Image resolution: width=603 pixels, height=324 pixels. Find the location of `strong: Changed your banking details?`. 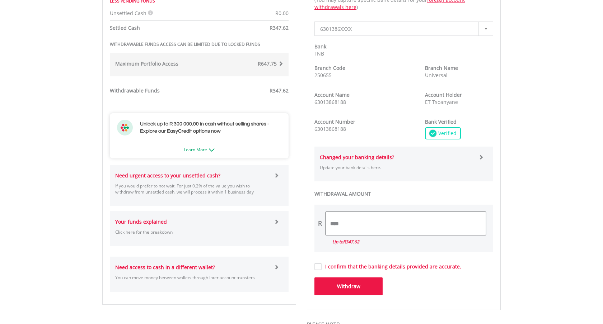

strong: Changed your banking details? is located at coordinates (357, 157).